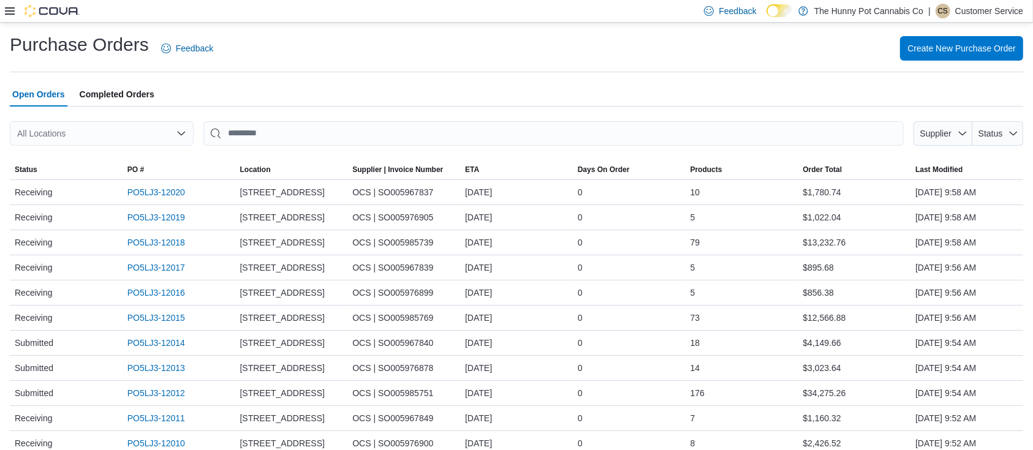 The height and width of the screenshot is (450, 1033). I want to click on span: 18, so click(695, 343).